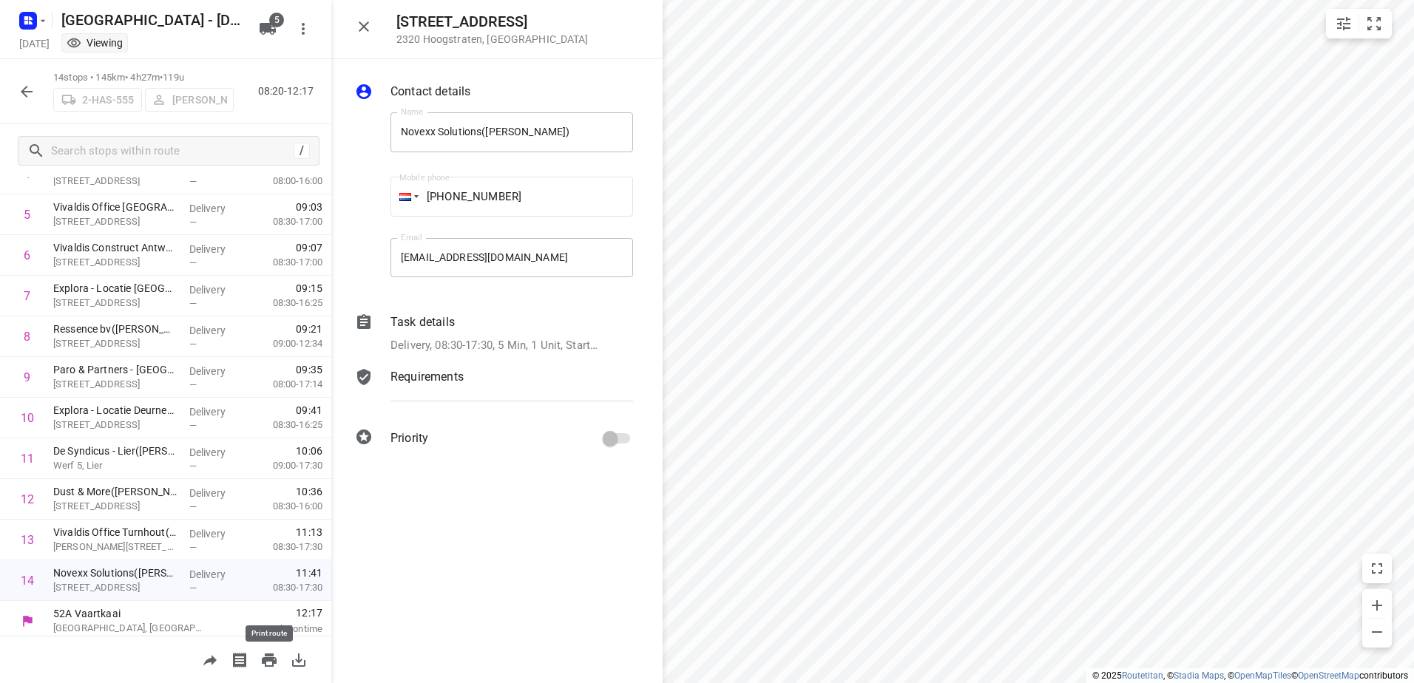 Image resolution: width=1414 pixels, height=683 pixels. Describe the element at coordinates (274, 629) in the screenshot. I see `p: Completion time` at that location.